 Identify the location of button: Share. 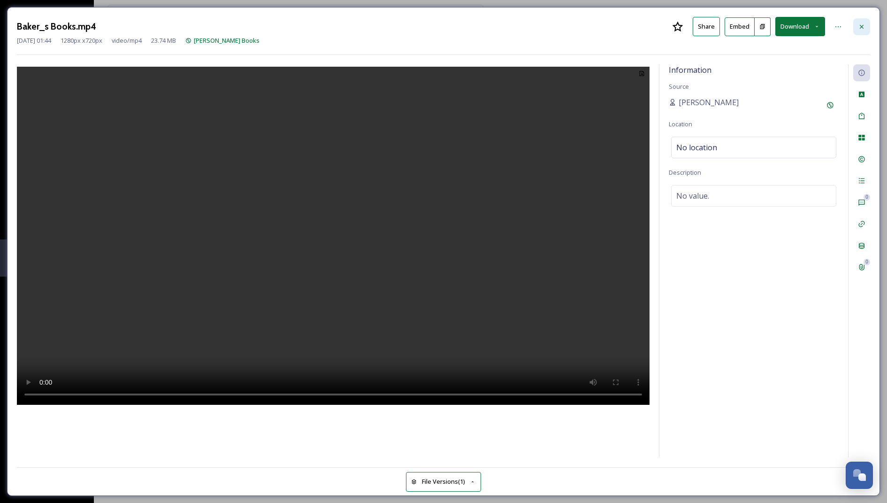
(706, 26).